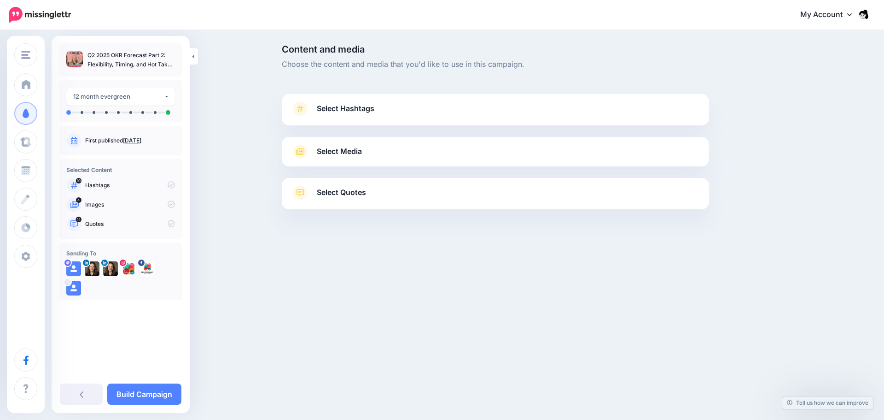 This screenshot has width=884, height=420. Describe the element at coordinates (496, 152) in the screenshot. I see `a: Select Media` at that location.